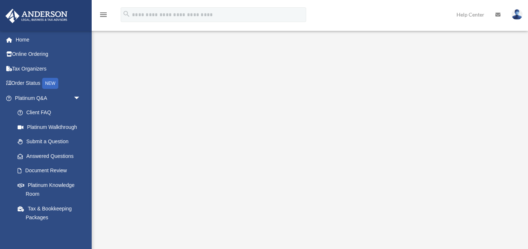  What do you see at coordinates (48, 83) in the screenshot?
I see `a: Order StatusNEW` at bounding box center [48, 83].